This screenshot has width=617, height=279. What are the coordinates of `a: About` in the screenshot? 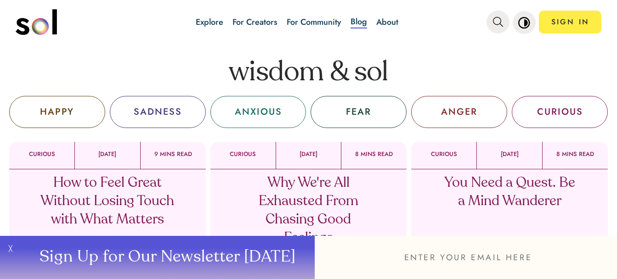 It's located at (387, 22).